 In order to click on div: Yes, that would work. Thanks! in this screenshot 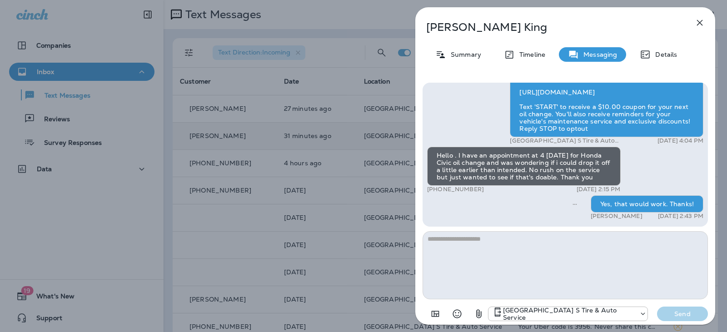, I will do `click(647, 204)`.